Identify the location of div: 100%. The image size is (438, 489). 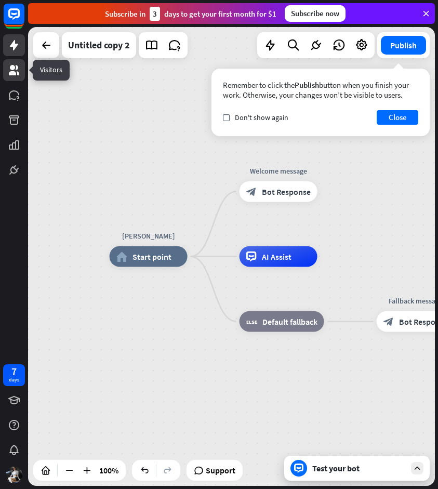
(109, 470).